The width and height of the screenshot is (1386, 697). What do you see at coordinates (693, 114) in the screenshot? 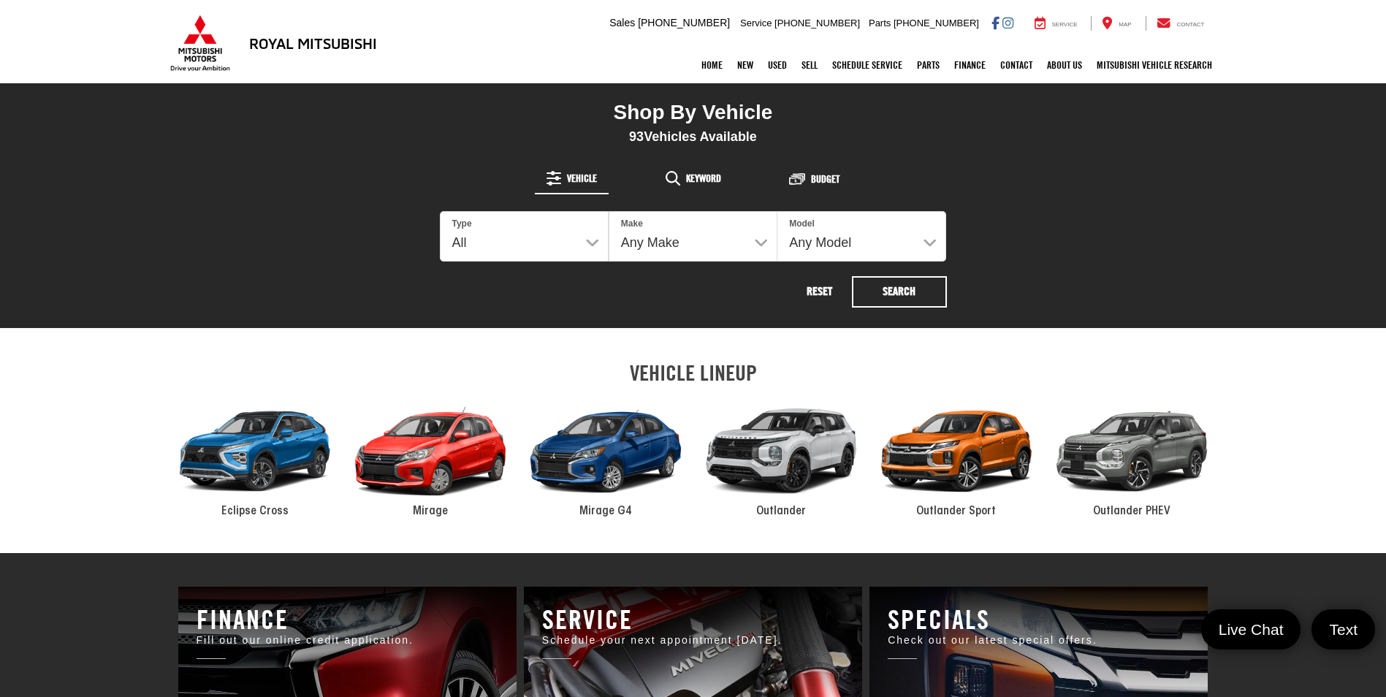
I see `div: Shop By Vehicle` at bounding box center [693, 114].